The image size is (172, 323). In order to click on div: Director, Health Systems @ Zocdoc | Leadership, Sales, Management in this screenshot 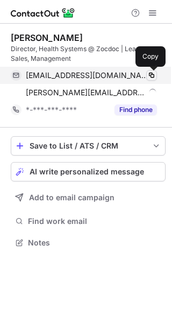, I will do `click(88, 54)`.